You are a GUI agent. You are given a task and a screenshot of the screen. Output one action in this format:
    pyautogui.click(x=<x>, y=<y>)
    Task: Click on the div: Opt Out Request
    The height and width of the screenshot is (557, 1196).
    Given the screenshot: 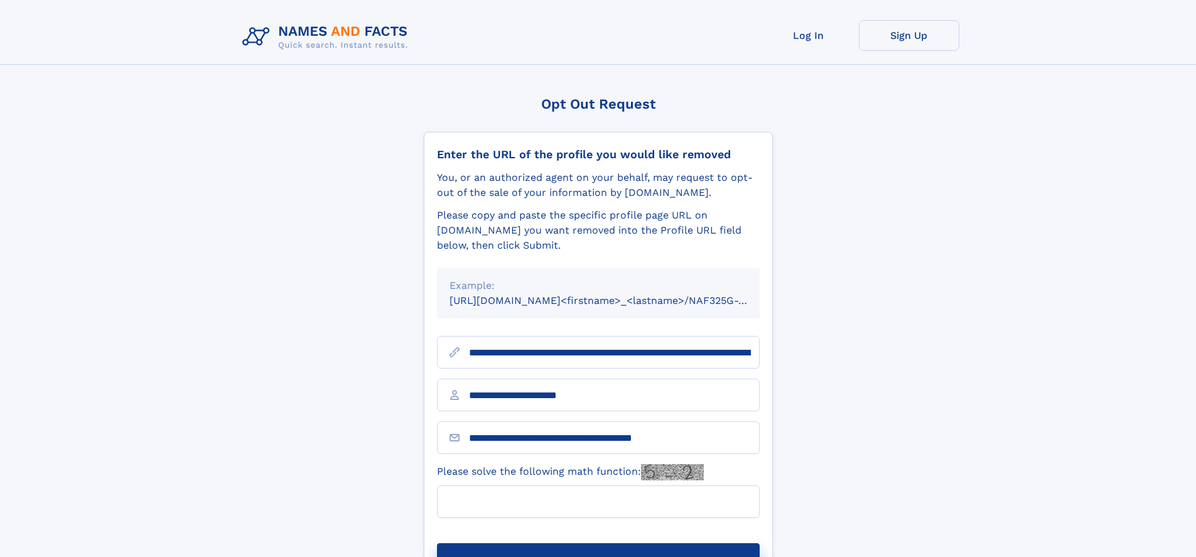 What is the action you would take?
    pyautogui.click(x=598, y=104)
    